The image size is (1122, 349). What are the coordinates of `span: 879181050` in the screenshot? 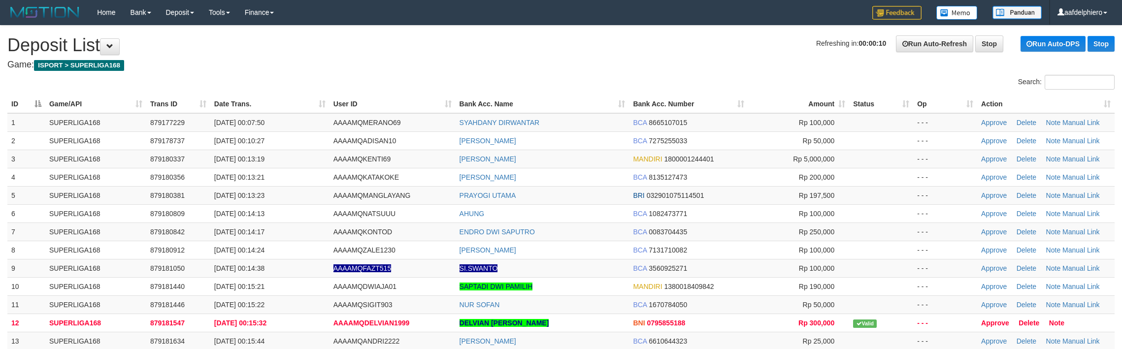 It's located at (167, 268).